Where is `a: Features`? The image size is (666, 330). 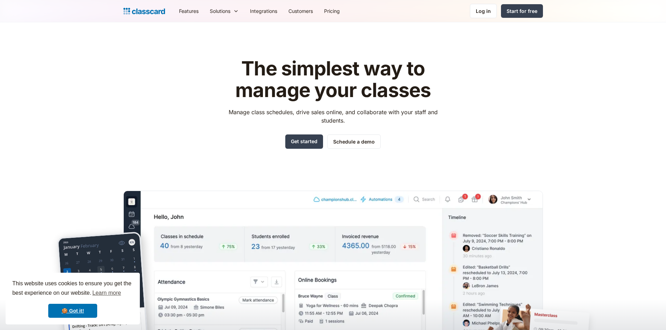 a: Features is located at coordinates (189, 11).